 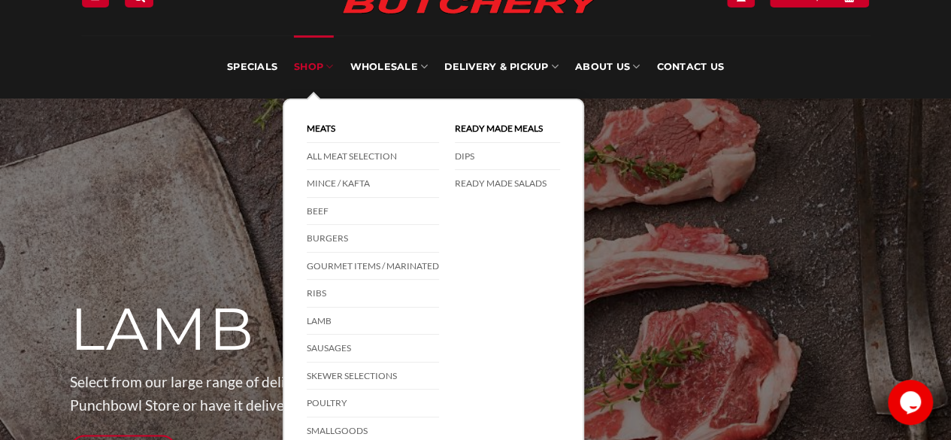 I want to click on a: Ribs, so click(x=373, y=293).